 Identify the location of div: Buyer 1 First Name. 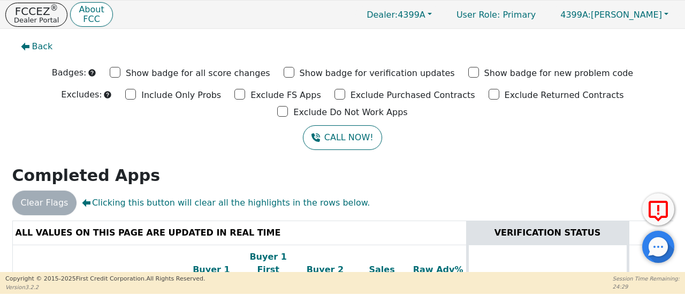
(268, 270).